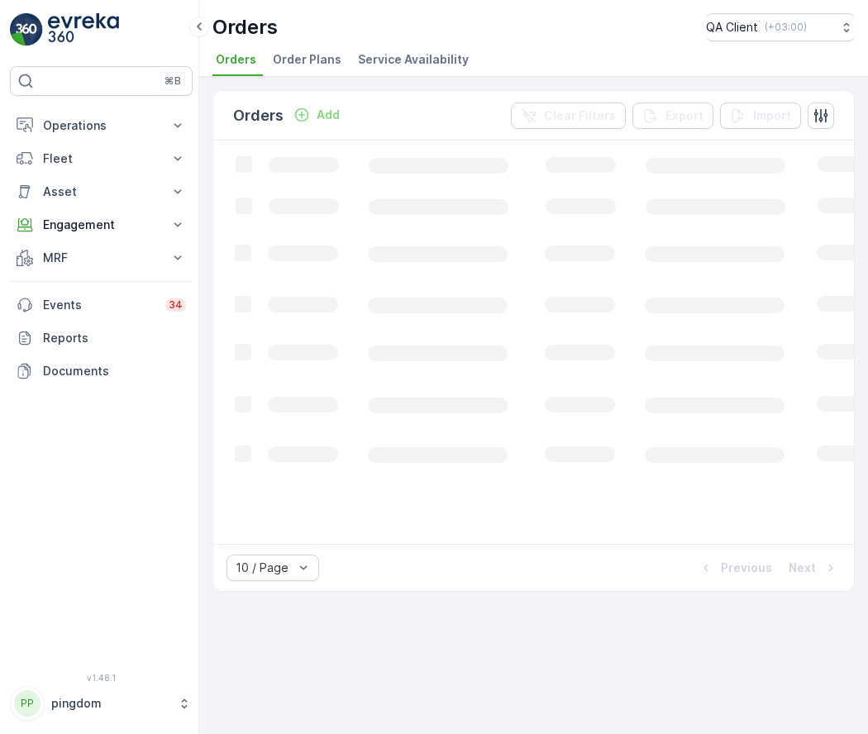 The height and width of the screenshot is (734, 868). What do you see at coordinates (802, 568) in the screenshot?
I see `p: Next` at bounding box center [802, 568].